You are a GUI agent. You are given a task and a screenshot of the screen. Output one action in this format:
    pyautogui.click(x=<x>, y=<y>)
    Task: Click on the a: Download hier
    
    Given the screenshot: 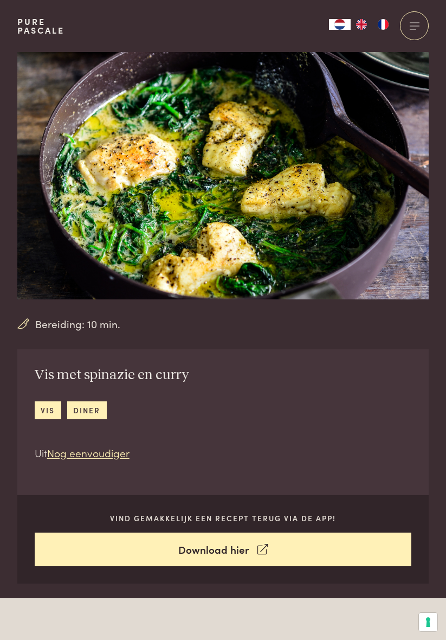 What is the action you would take?
    pyautogui.click(x=223, y=549)
    